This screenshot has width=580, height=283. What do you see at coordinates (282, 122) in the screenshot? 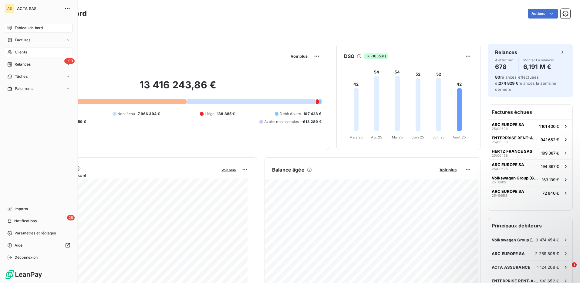
I see `span: Avoirs non associés` at bounding box center [282, 122].